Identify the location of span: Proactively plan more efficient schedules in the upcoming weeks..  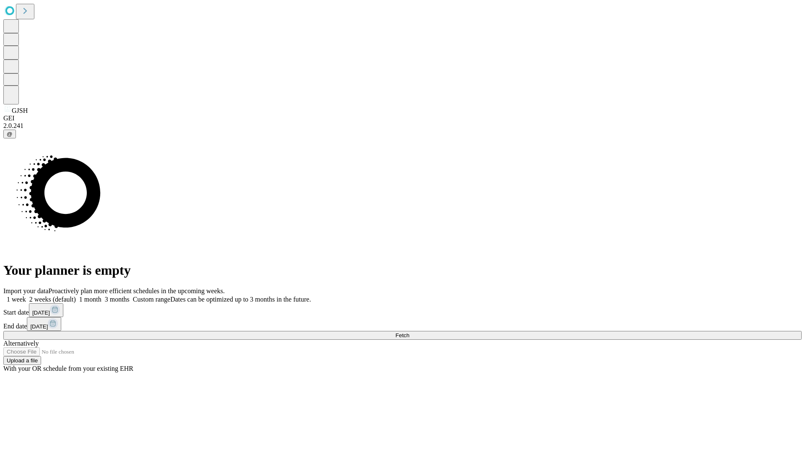
(137, 291).